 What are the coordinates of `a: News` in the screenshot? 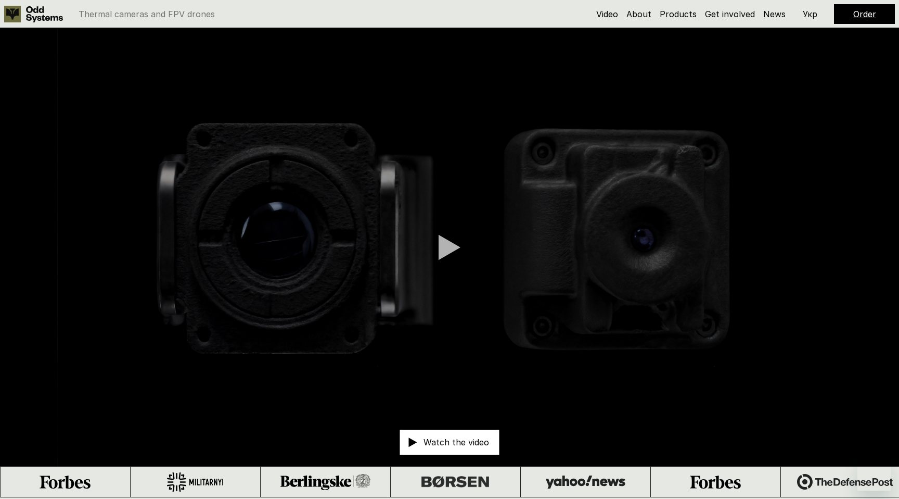 It's located at (774, 14).